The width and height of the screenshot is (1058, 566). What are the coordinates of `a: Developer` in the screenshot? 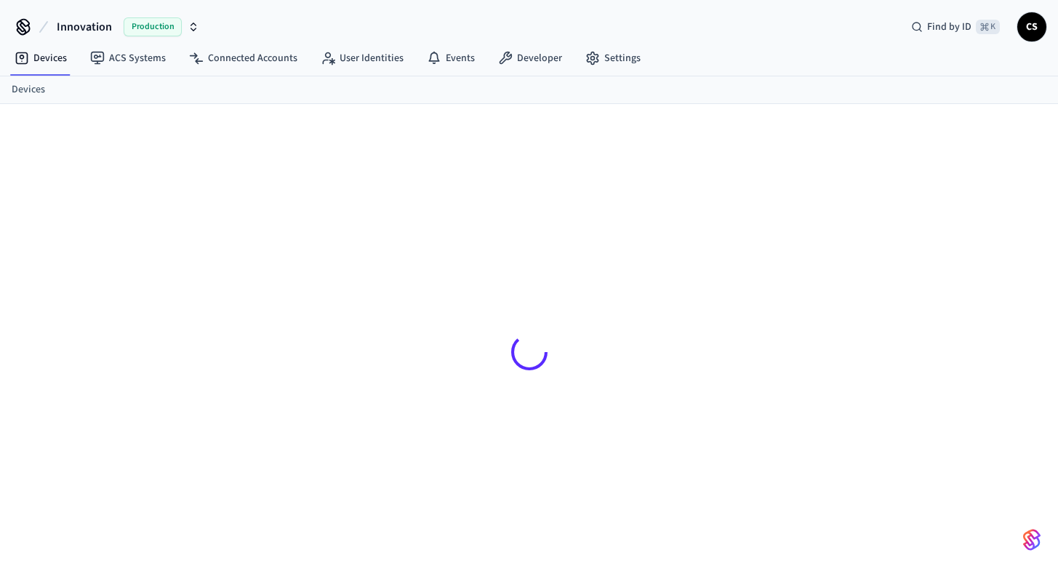 It's located at (530, 58).